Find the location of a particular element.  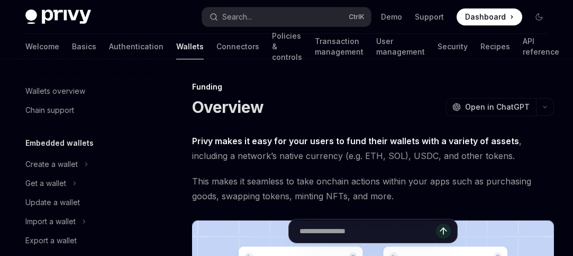

a: Basics is located at coordinates (84, 47).